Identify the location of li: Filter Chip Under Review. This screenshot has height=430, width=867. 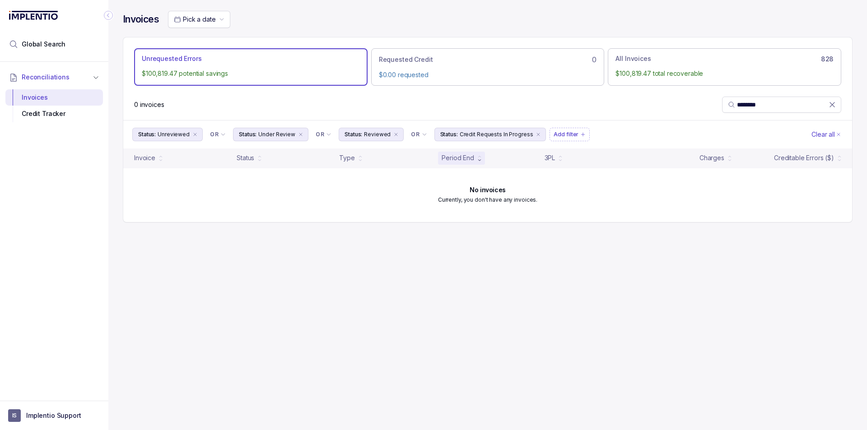
(270, 134).